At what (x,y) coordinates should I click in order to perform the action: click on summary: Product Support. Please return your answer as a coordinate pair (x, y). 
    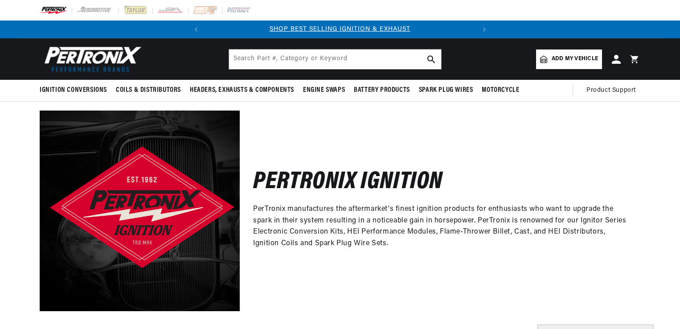
    Looking at the image, I should click on (613, 90).